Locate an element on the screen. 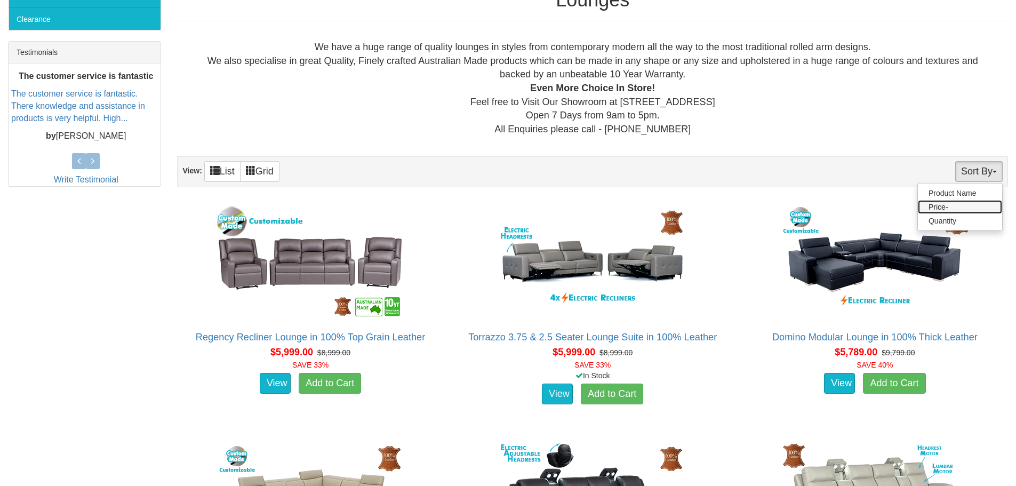  img: Regency Recliner Lounge in 100% Top Grain Leather is located at coordinates (310, 262).